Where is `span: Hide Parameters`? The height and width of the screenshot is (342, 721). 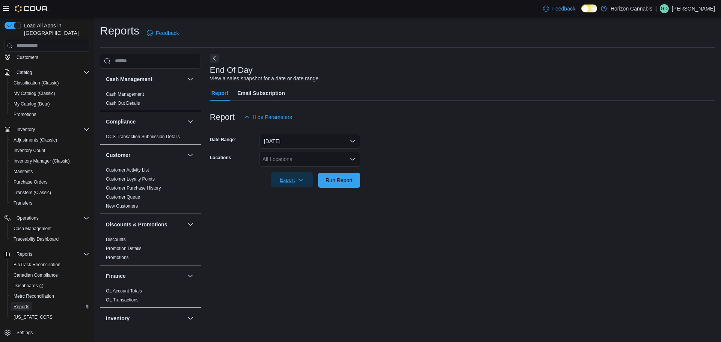
span: Hide Parameters is located at coordinates (272, 117).